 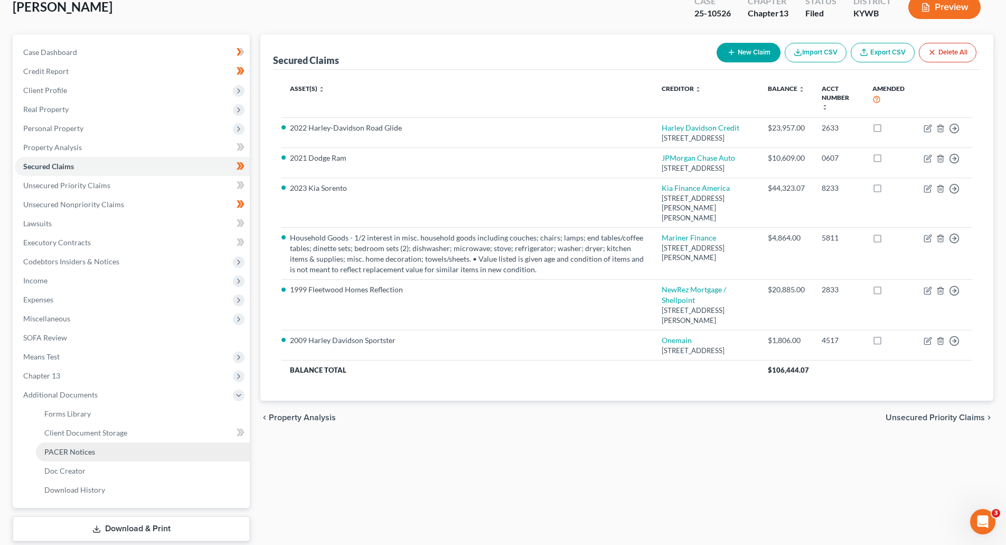 What do you see at coordinates (836, 97) in the screenshot?
I see `a: Acct Number unfold_more` at bounding box center [836, 97].